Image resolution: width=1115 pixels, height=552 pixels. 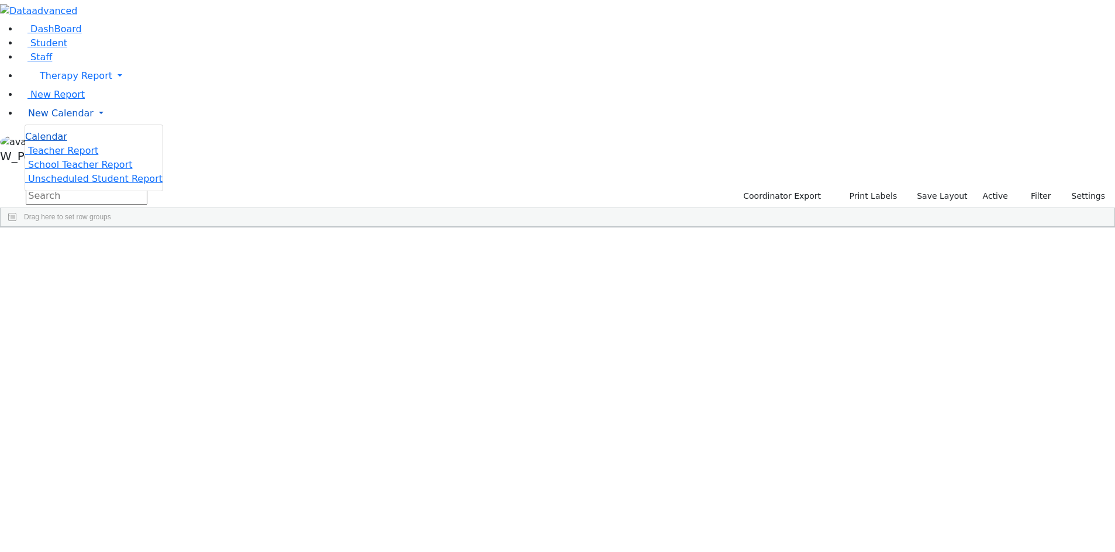 I want to click on span: Drag here to set row groups, so click(x=67, y=217).